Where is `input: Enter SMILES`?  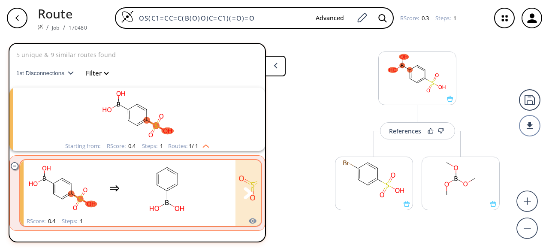
input: Enter SMILES is located at coordinates (221, 18).